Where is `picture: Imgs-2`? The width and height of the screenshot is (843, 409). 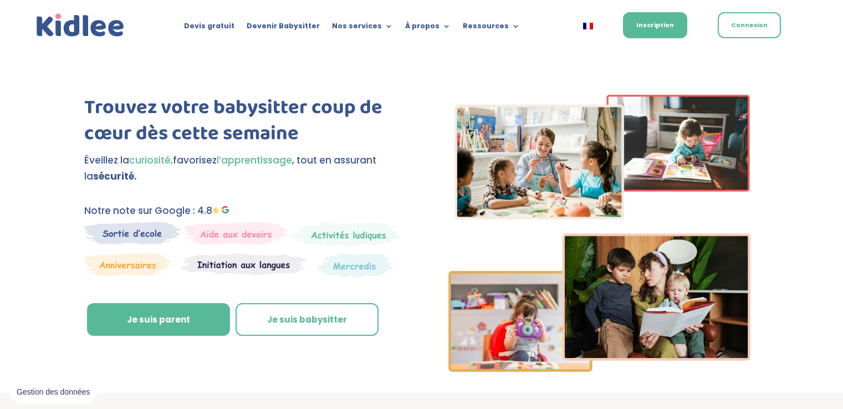
picture: Imgs-2 is located at coordinates (599, 368).